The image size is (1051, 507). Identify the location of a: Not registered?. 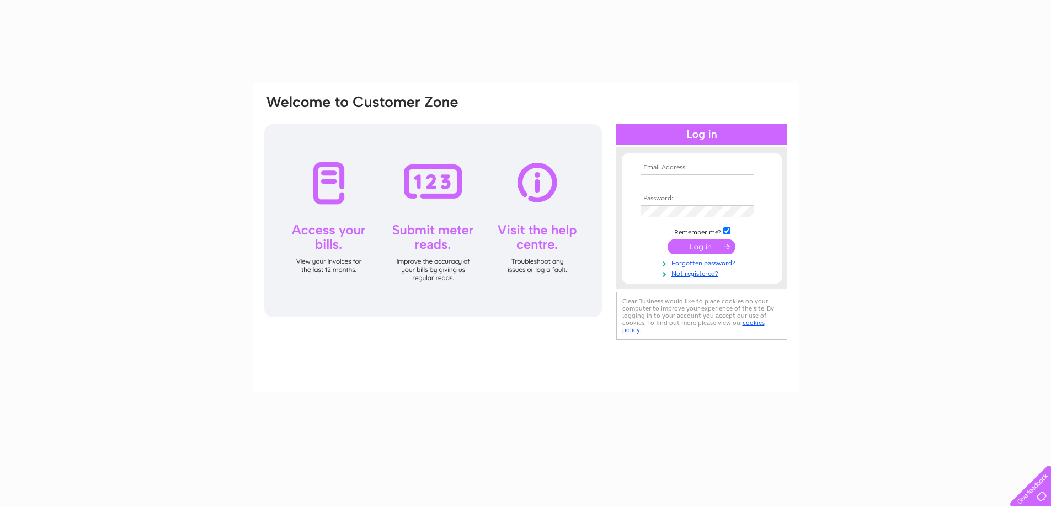
(703, 273).